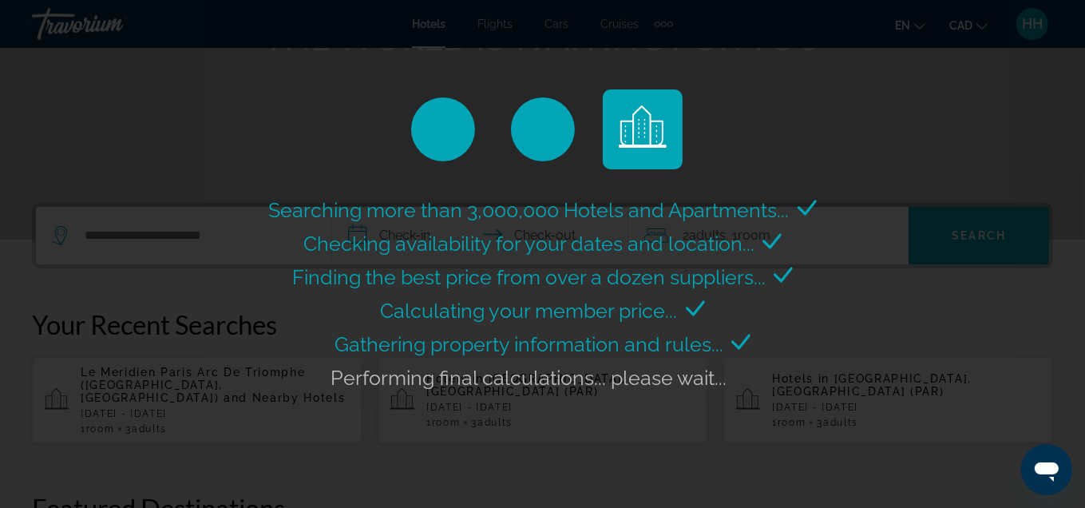  I want to click on span: Calculating your member price..., so click(529, 311).